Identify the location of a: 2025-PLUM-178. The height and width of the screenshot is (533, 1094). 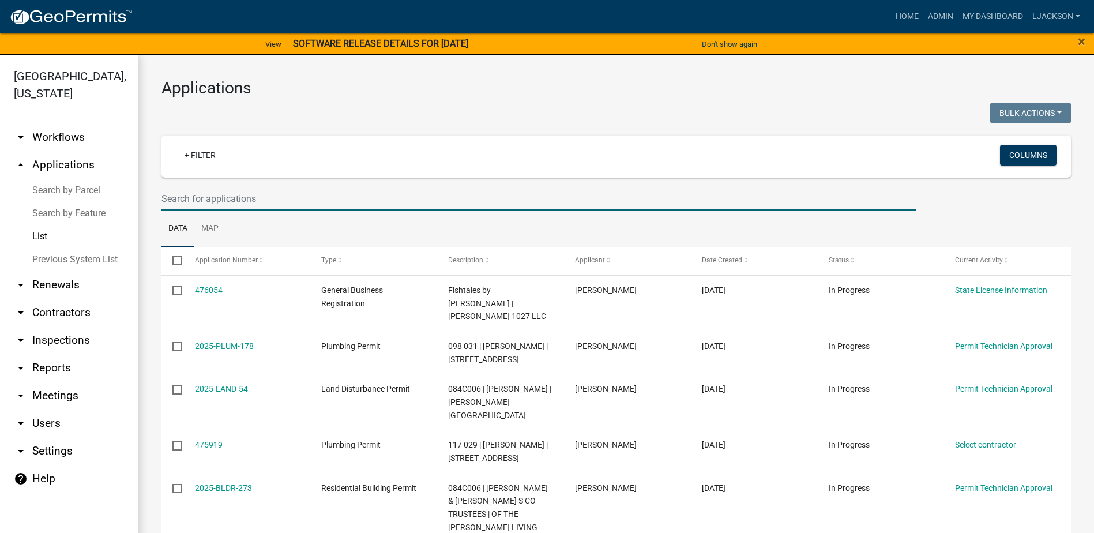
(224, 346).